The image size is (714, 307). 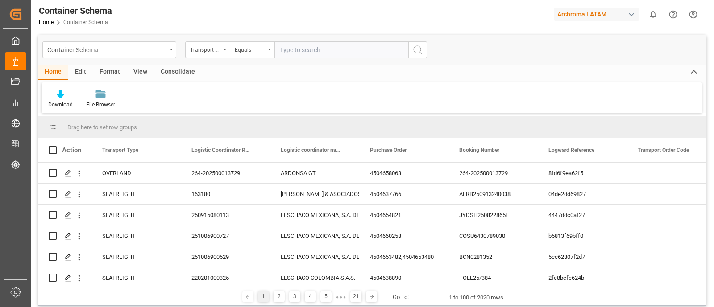 What do you see at coordinates (80, 72) in the screenshot?
I see `div: Edit` at bounding box center [80, 72].